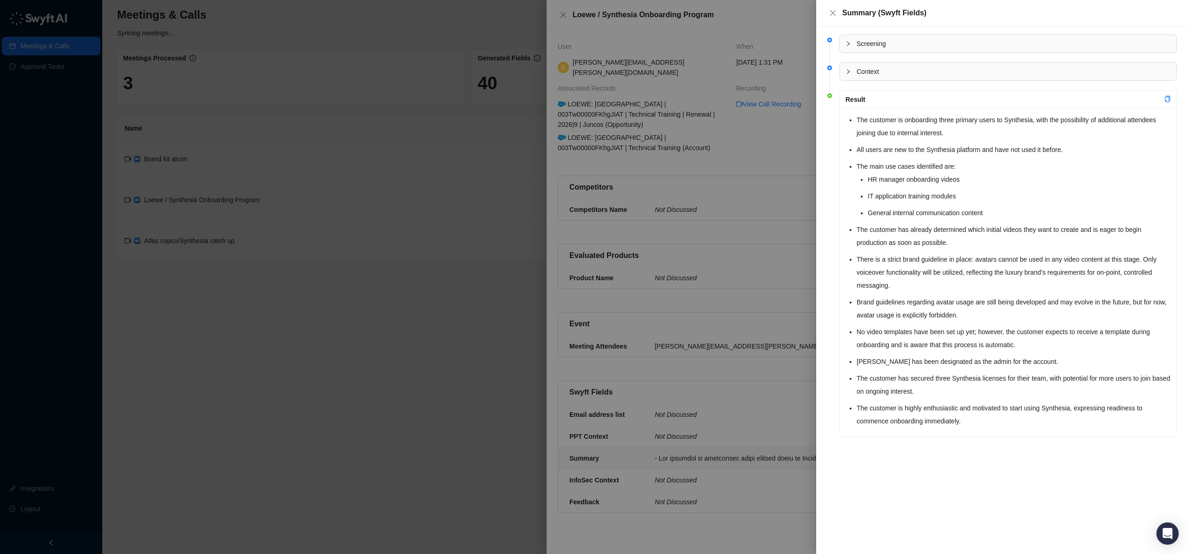 This screenshot has width=1188, height=554. What do you see at coordinates (1014, 309) in the screenshot?
I see `li: Brand guidelines regarding avatar usage are still being developed and may evolve in the future, b...` at bounding box center [1014, 309].